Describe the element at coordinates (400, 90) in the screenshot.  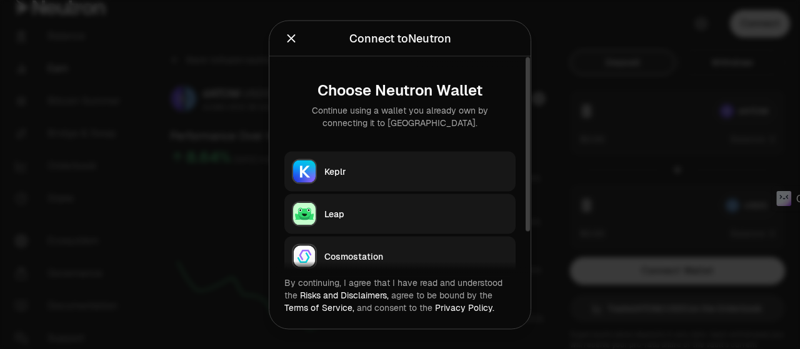
I see `div: Choose Neutron Wallet` at that location.